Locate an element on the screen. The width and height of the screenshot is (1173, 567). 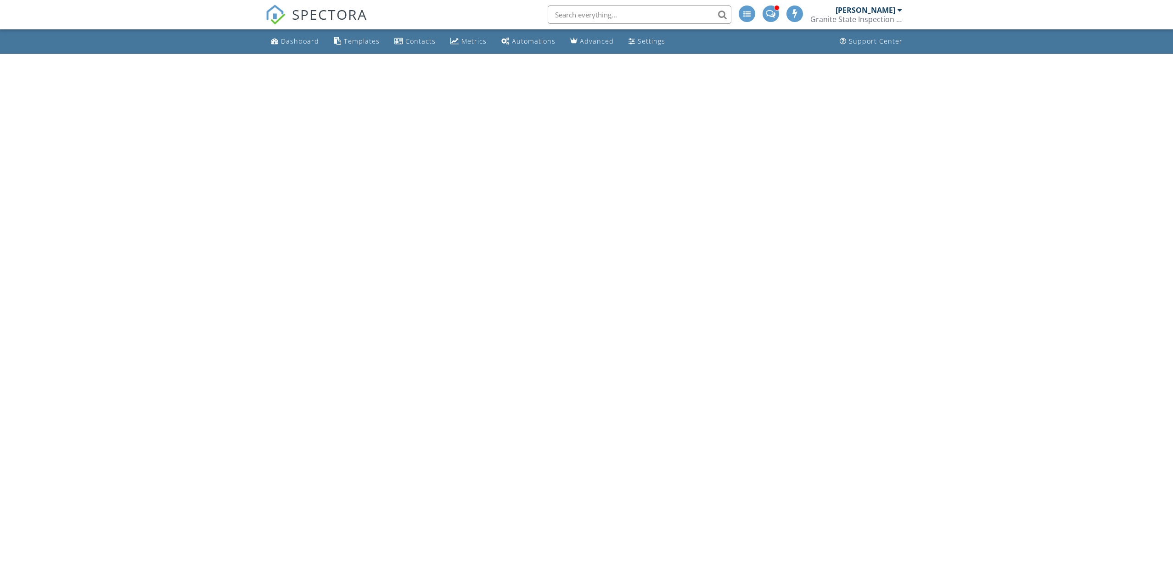
a: Settings is located at coordinates (647, 41).